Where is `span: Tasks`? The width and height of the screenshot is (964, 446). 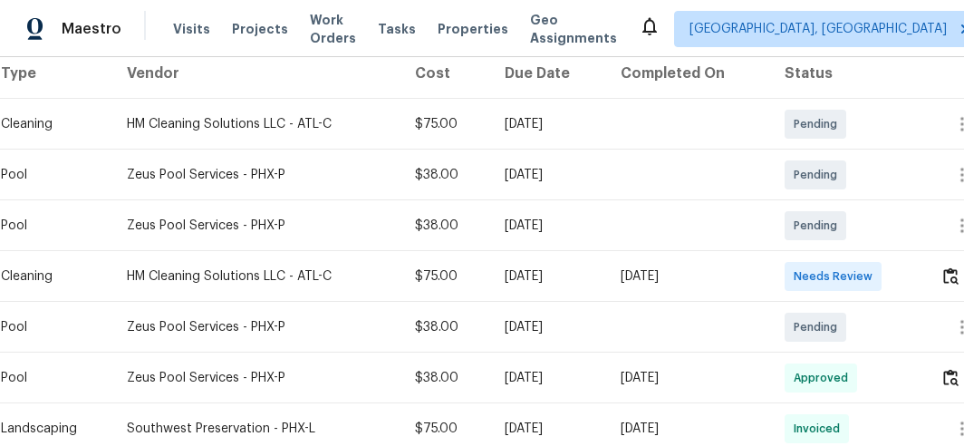
span: Tasks is located at coordinates (397, 29).